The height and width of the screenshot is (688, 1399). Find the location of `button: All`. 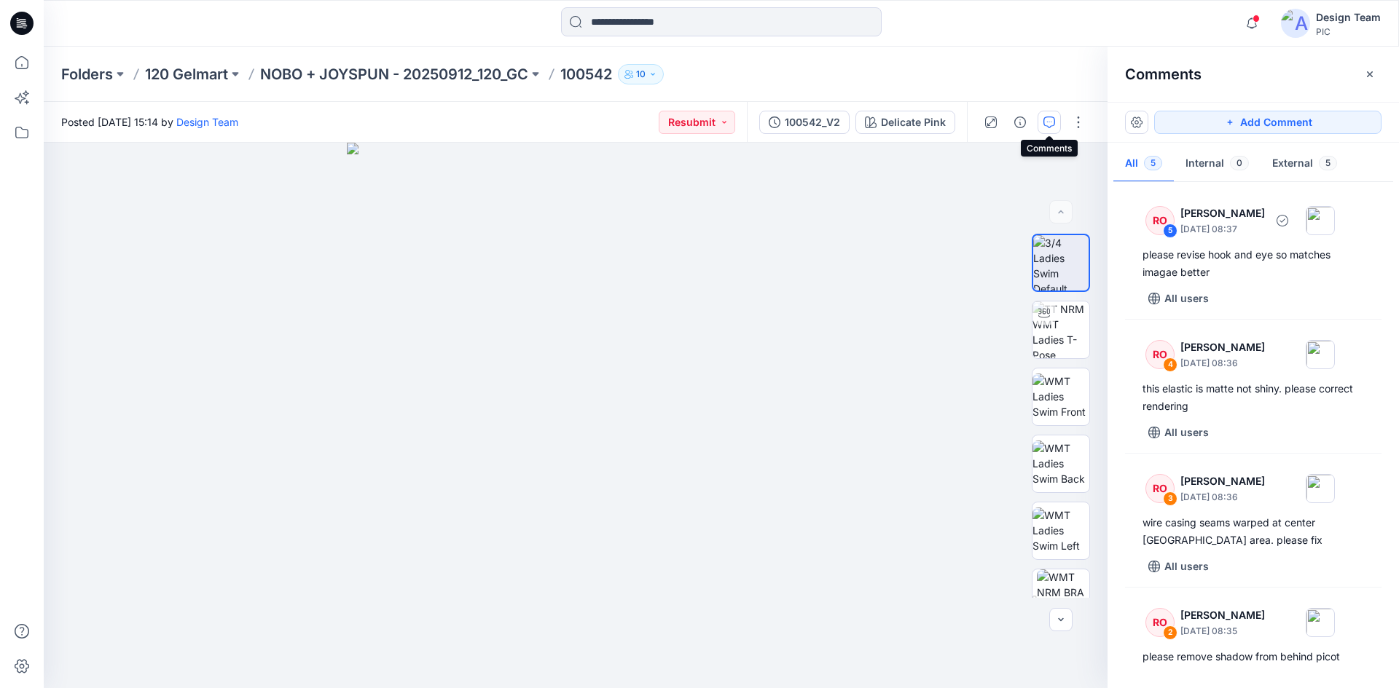

button: All is located at coordinates (1143, 164).